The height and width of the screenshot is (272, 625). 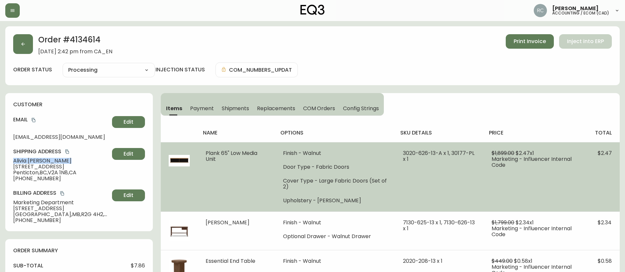 I want to click on span: $1,799.00, so click(x=503, y=223).